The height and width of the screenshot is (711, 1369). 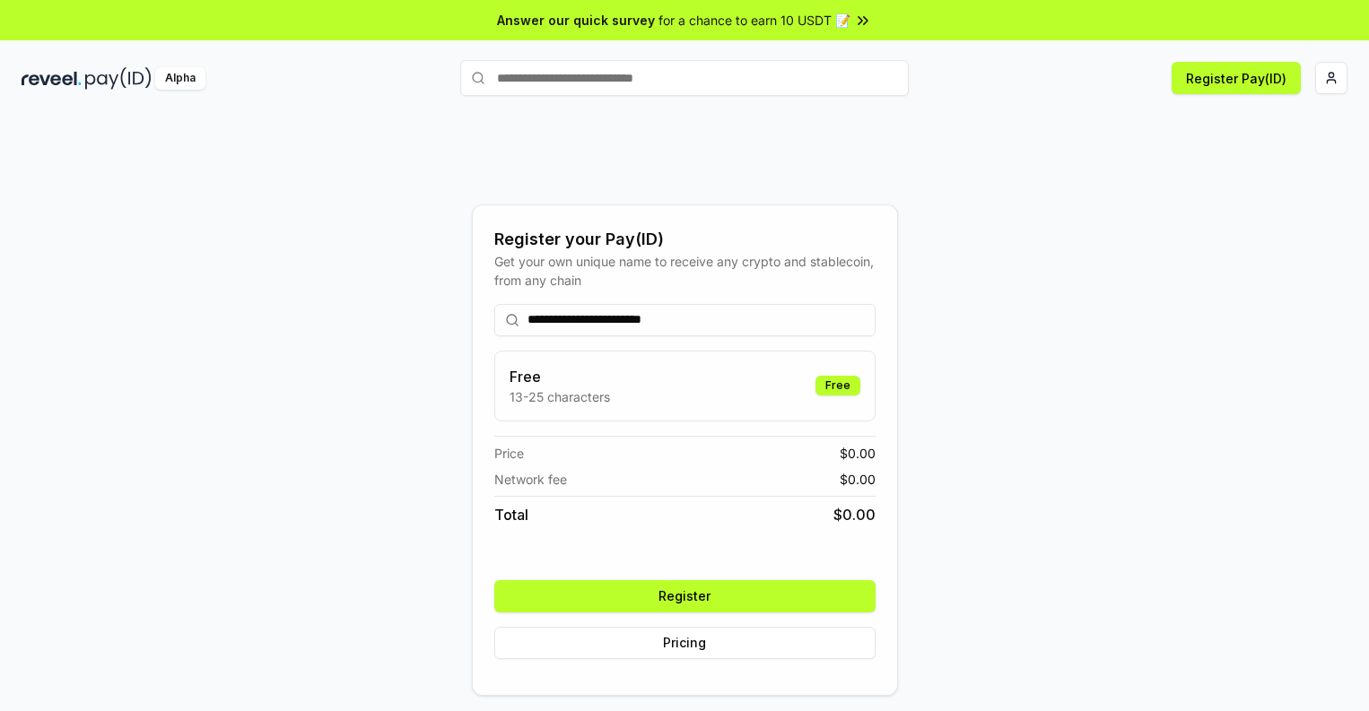 I want to click on div: Free, so click(x=838, y=386).